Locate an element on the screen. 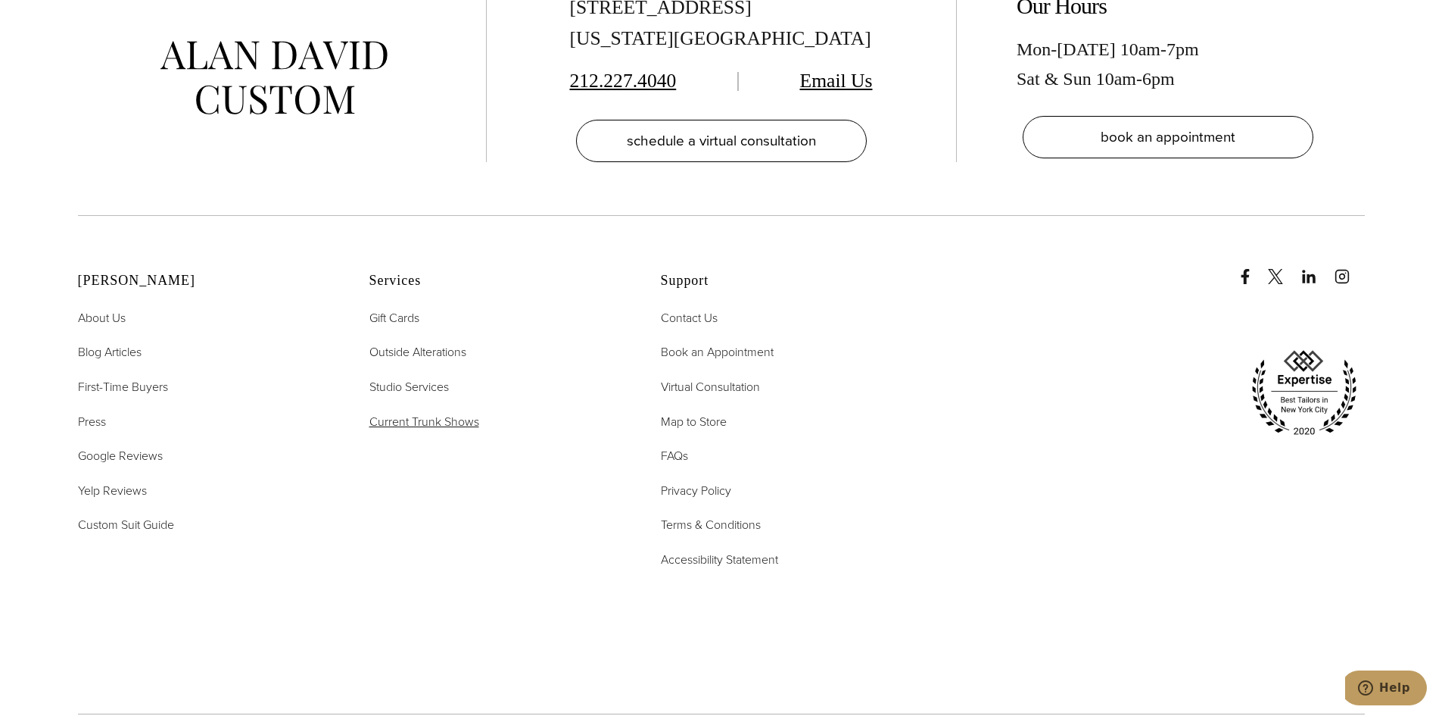 This screenshot has height=716, width=1442. nav: Support Footer Nav is located at coordinates (787, 438).